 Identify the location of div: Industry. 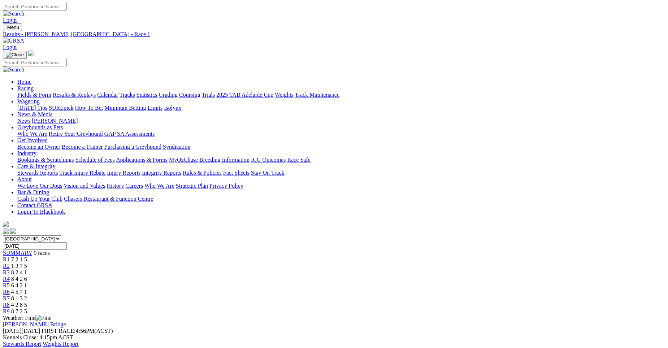
(341, 160).